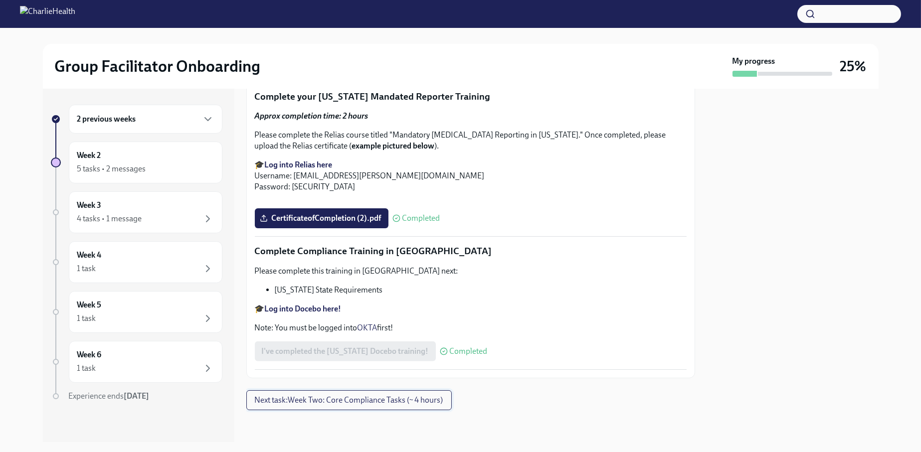  Describe the element at coordinates (89, 305) in the screenshot. I see `h6: Week 5` at that location.